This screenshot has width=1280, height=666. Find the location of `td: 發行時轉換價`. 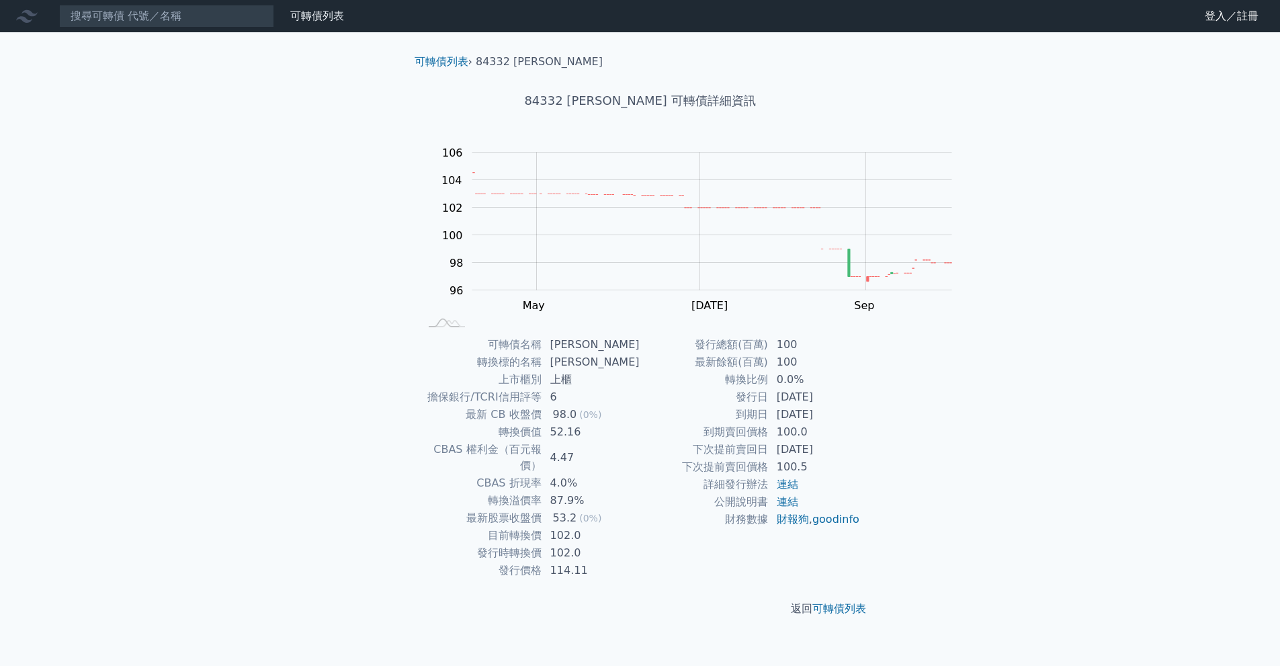

td: 發行時轉換價 is located at coordinates (481, 553).